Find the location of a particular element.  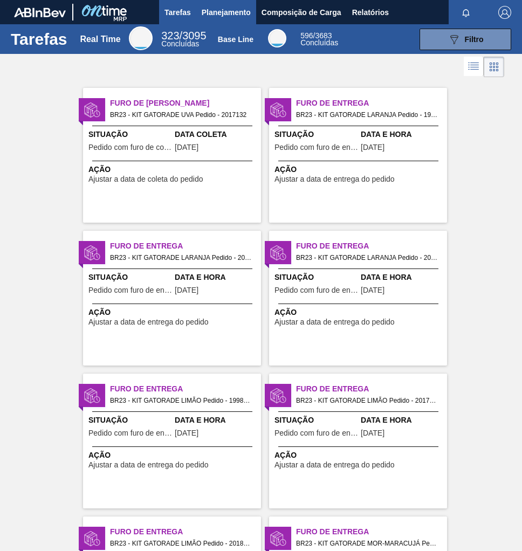

span: BR23 - KIT GATORADE LIMÃO Pedido - 2017129 is located at coordinates (367, 400).